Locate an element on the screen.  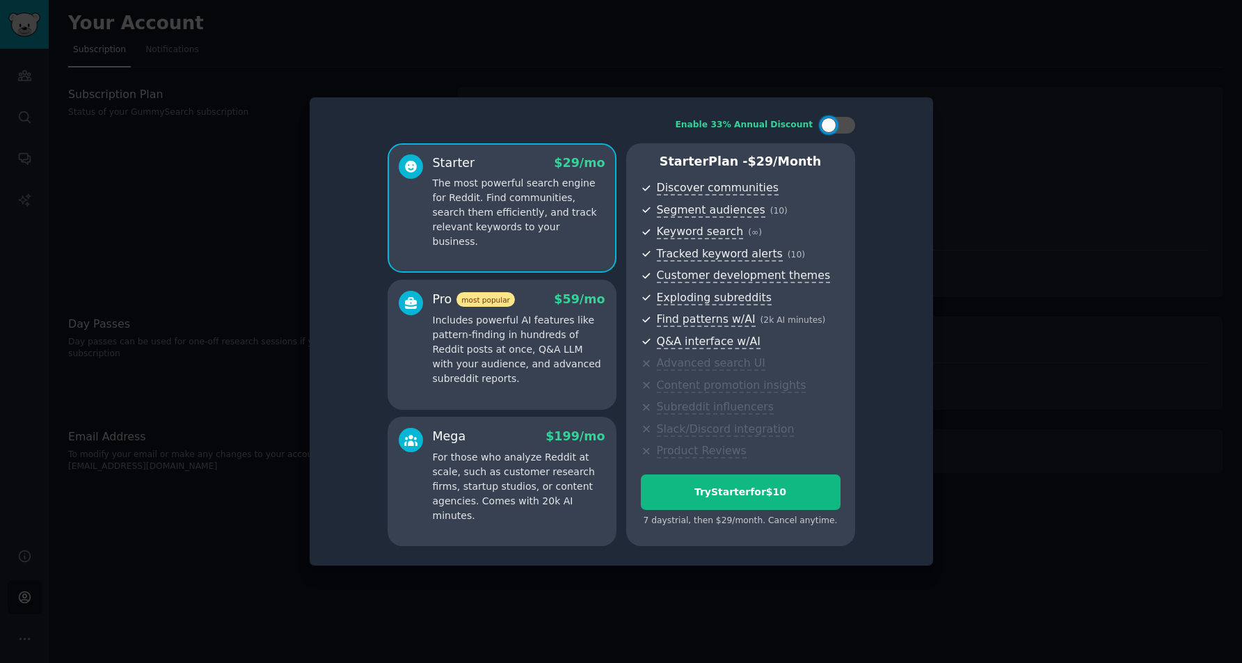
span: Keyword search is located at coordinates (700, 232).